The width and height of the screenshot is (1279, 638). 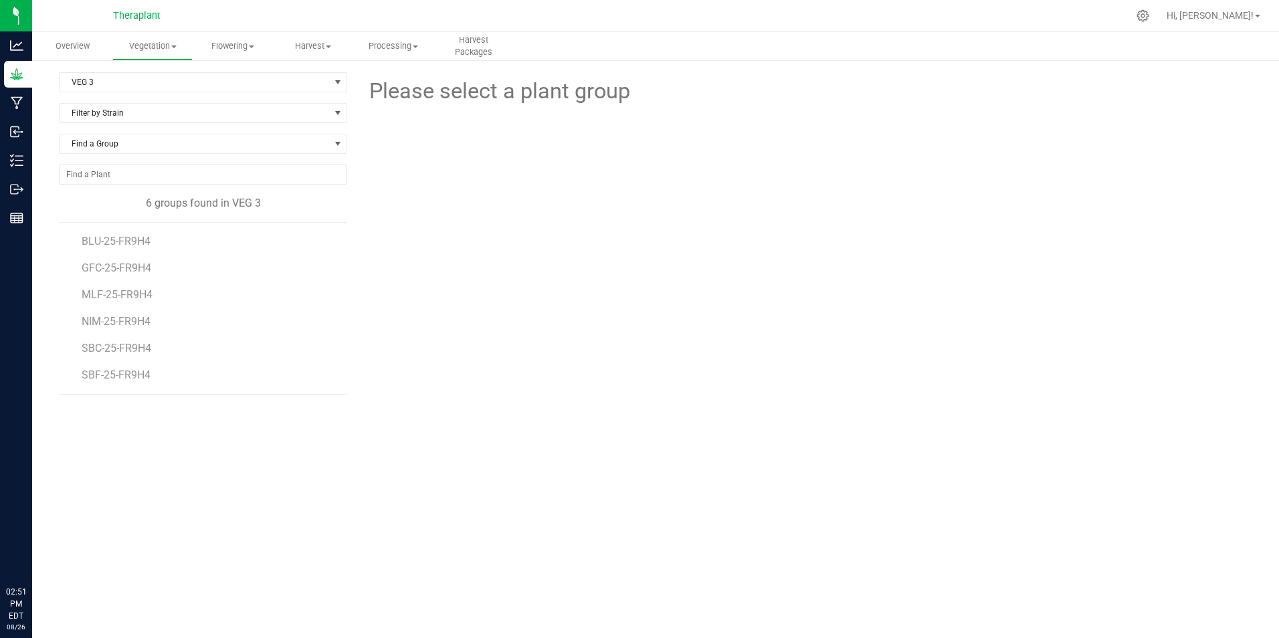 I want to click on span: BLU-25-FR9H4, so click(x=116, y=241).